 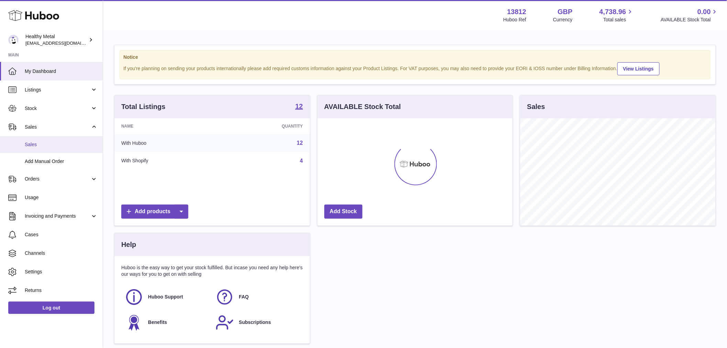 What do you see at coordinates (61, 234) in the screenshot?
I see `span: Cases` at bounding box center [61, 234].